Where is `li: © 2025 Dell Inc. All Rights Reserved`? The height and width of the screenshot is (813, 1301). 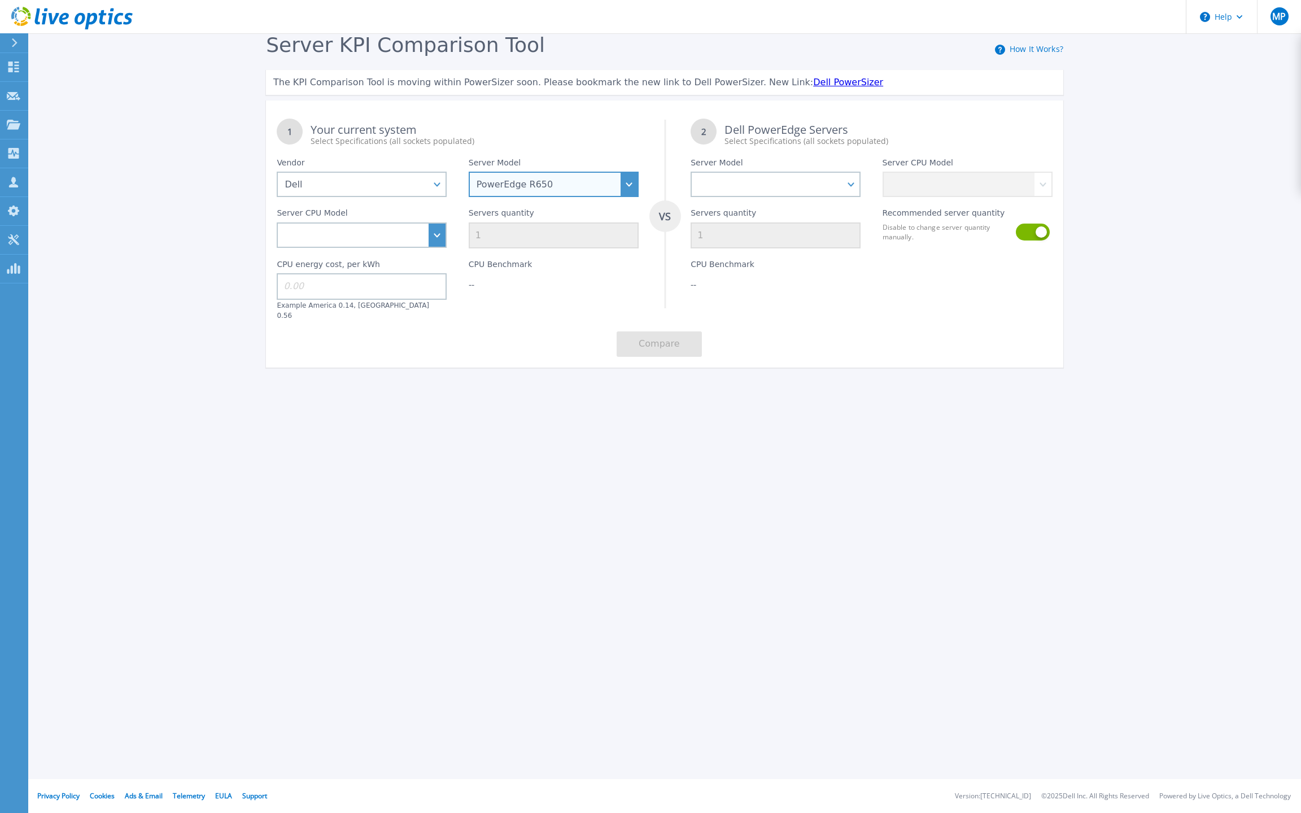 li: © 2025 Dell Inc. All Rights Reserved is located at coordinates (1095, 796).